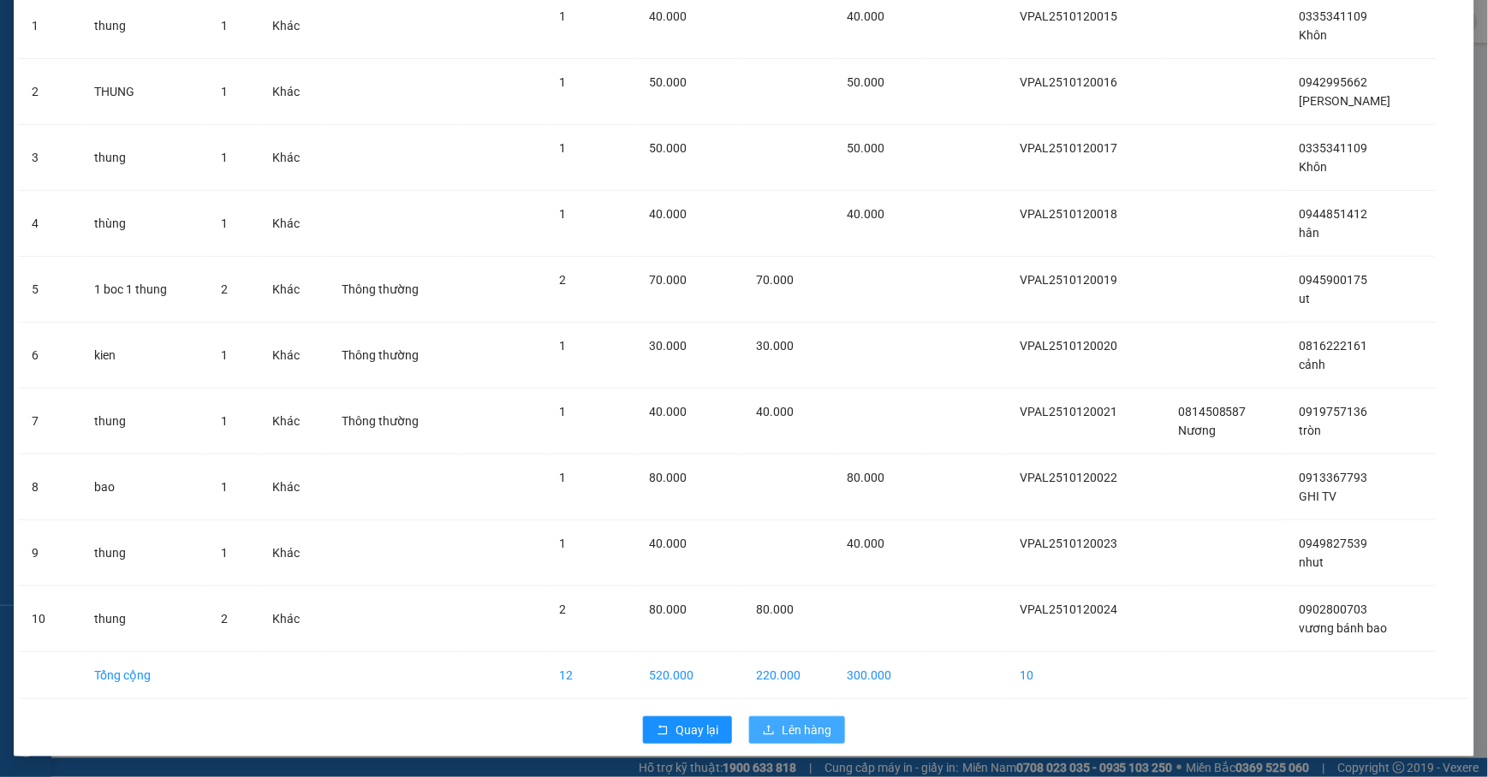  What do you see at coordinates (806, 730) in the screenshot?
I see `span: Lên hàng` at bounding box center [806, 730].